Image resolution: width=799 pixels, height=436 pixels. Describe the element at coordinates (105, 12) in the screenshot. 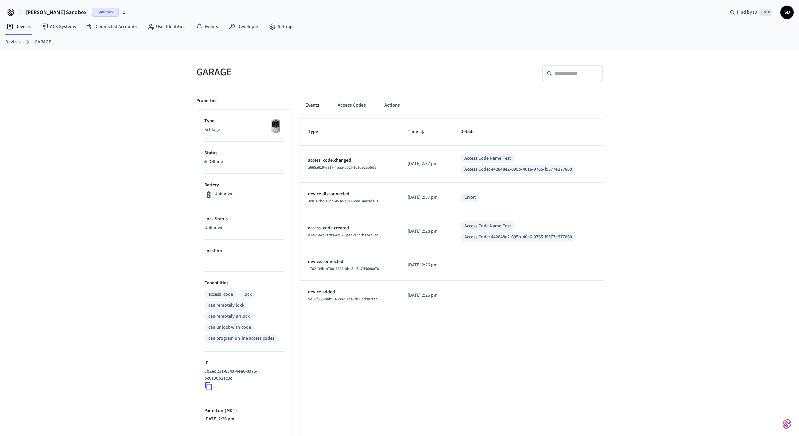

I see `span: Sandbox` at that location.